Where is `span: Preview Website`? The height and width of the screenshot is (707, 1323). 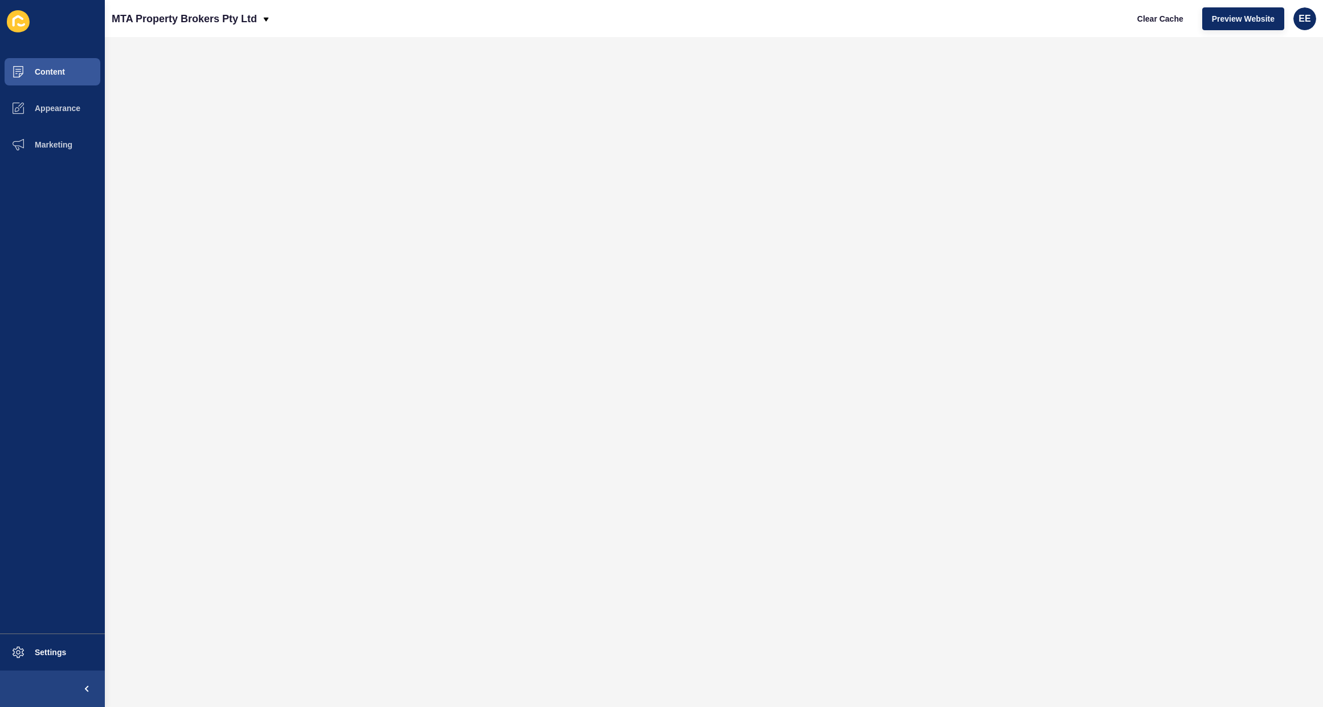
span: Preview Website is located at coordinates (1243, 19).